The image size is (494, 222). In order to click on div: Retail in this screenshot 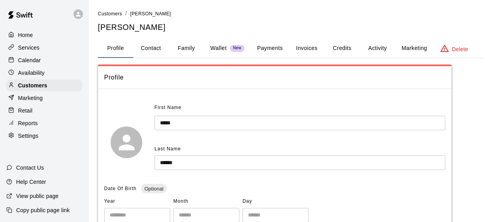, I will do `click(44, 111)`.